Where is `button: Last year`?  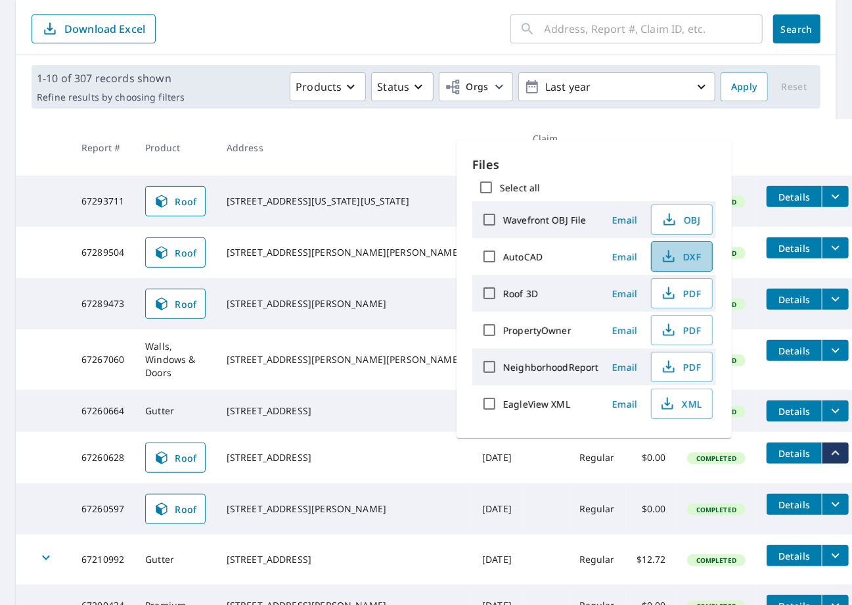
button: Last year is located at coordinates (617, 87).